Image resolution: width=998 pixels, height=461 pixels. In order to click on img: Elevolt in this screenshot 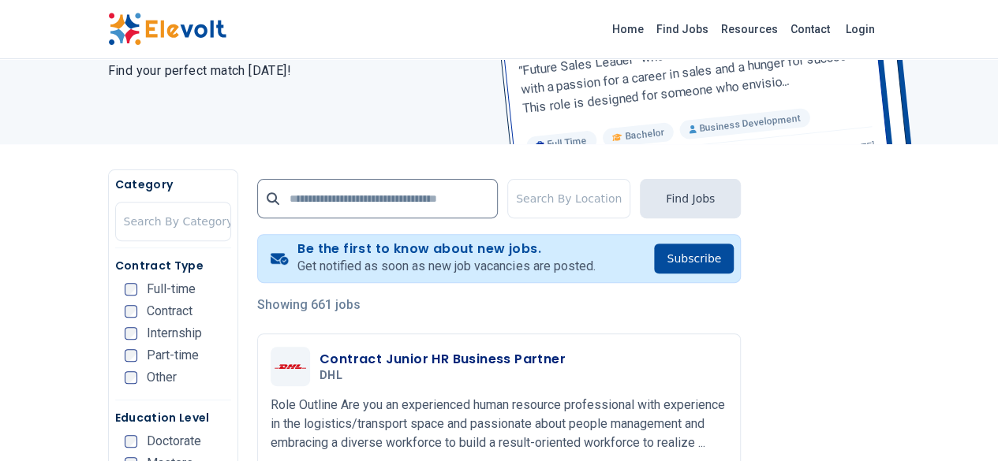, I will do `click(167, 29)`.